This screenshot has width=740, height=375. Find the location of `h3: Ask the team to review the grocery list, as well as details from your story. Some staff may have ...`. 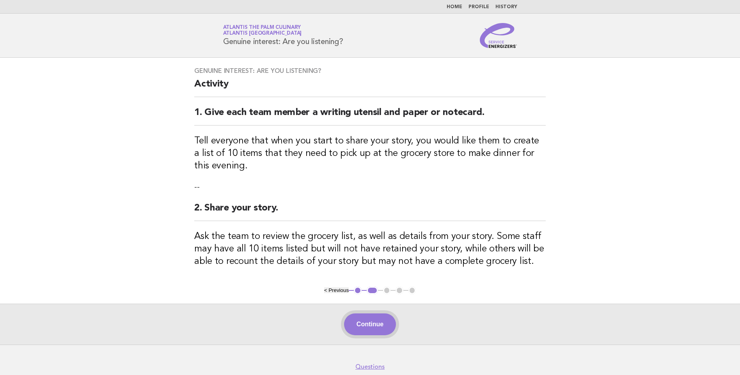

h3: Ask the team to review the grocery list, as well as details from your story. Some staff may have ... is located at coordinates (370, 249).